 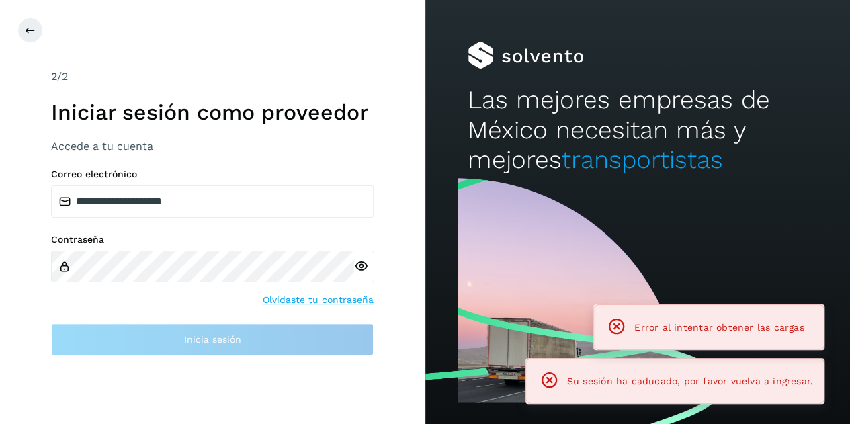 I want to click on a: Olvidaste tu contraseña, so click(x=318, y=300).